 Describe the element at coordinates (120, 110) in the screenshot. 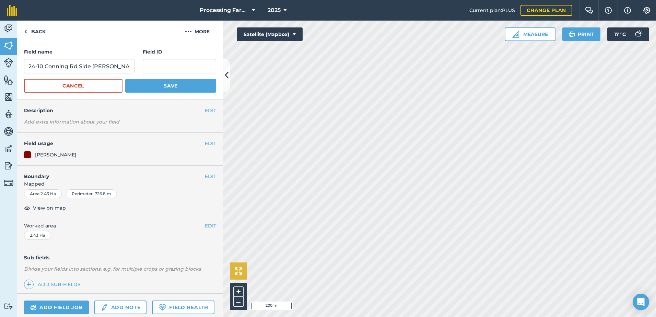

I see `h4: Description` at that location.